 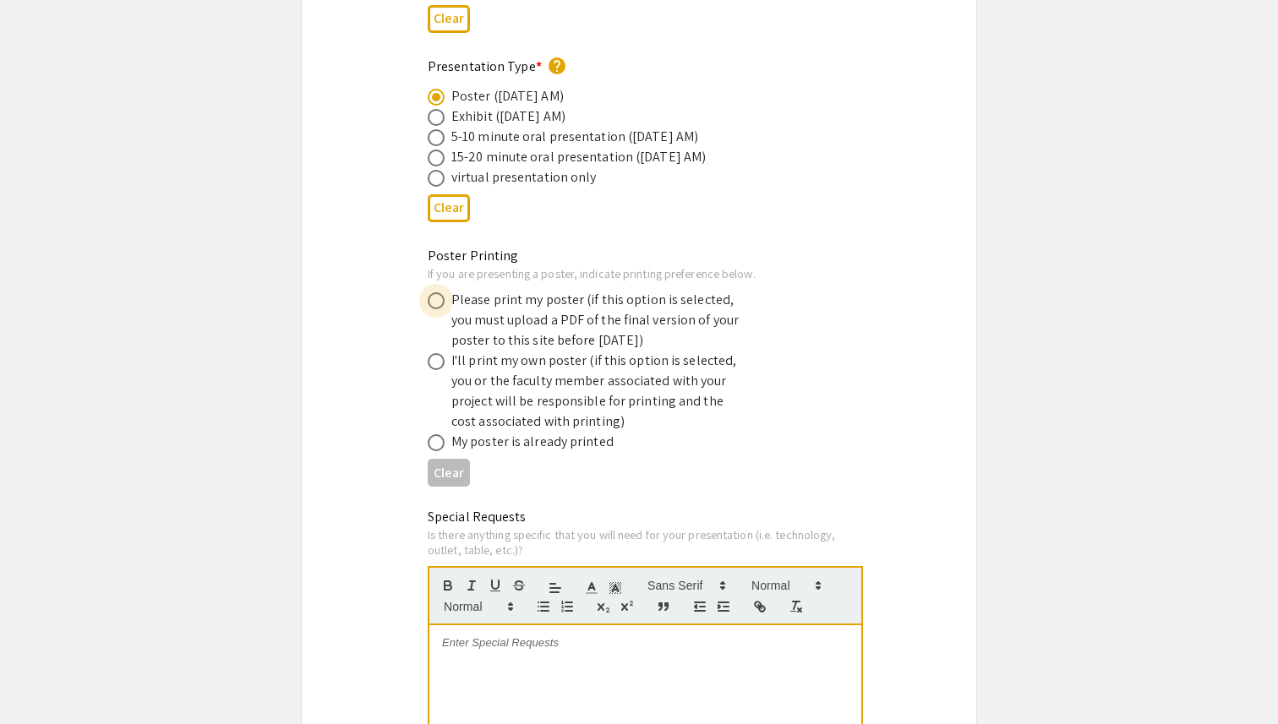 What do you see at coordinates (524, 177) in the screenshot?
I see `div: virtual presentation only` at bounding box center [524, 177].